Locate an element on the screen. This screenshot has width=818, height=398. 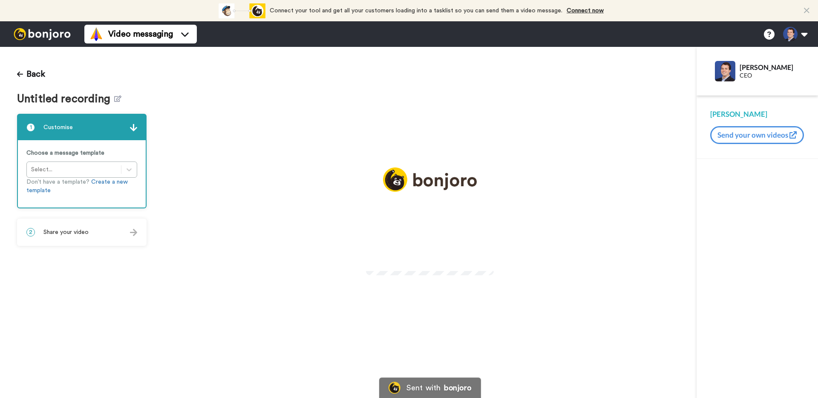
img: Profile Image is located at coordinates (725, 71).